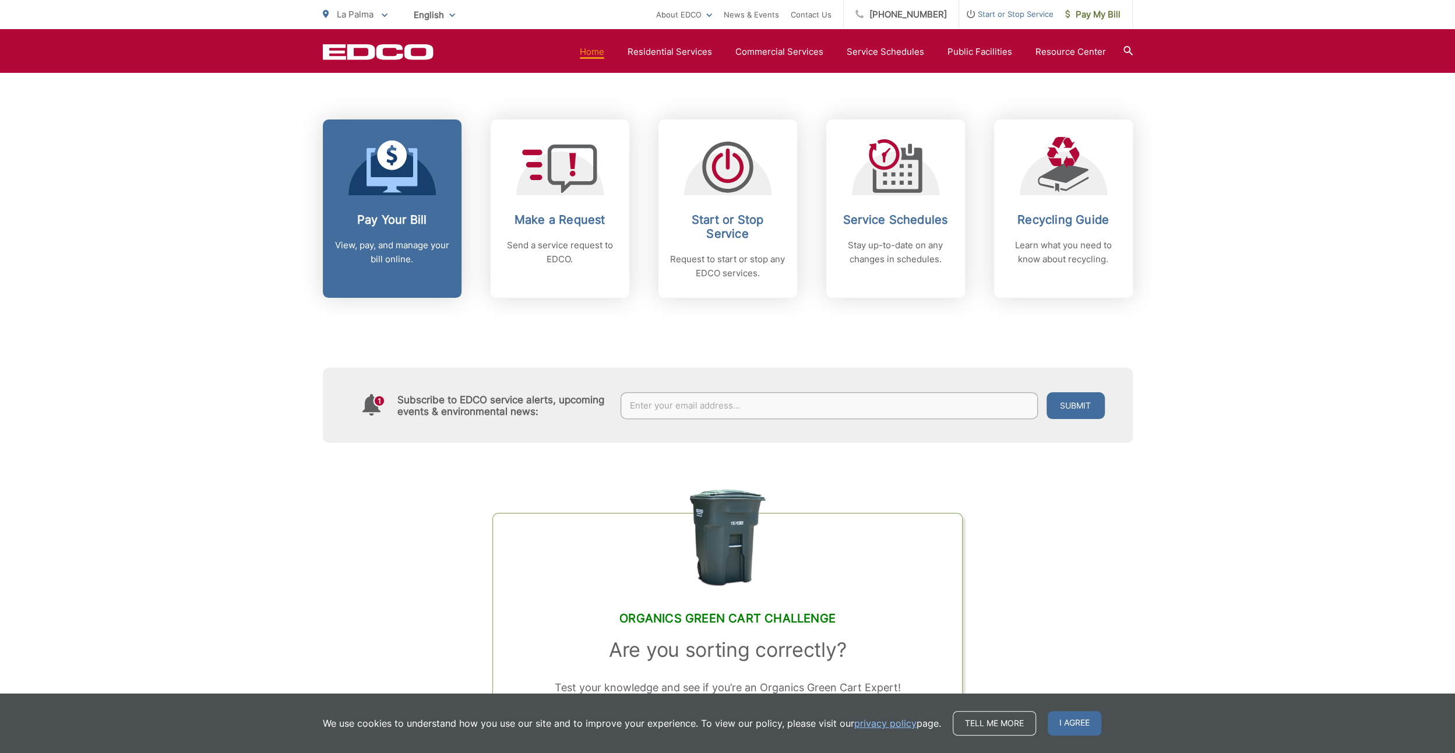 The height and width of the screenshot is (753, 1455). I want to click on p: Request to start or stop any EDCO services., so click(728, 266).